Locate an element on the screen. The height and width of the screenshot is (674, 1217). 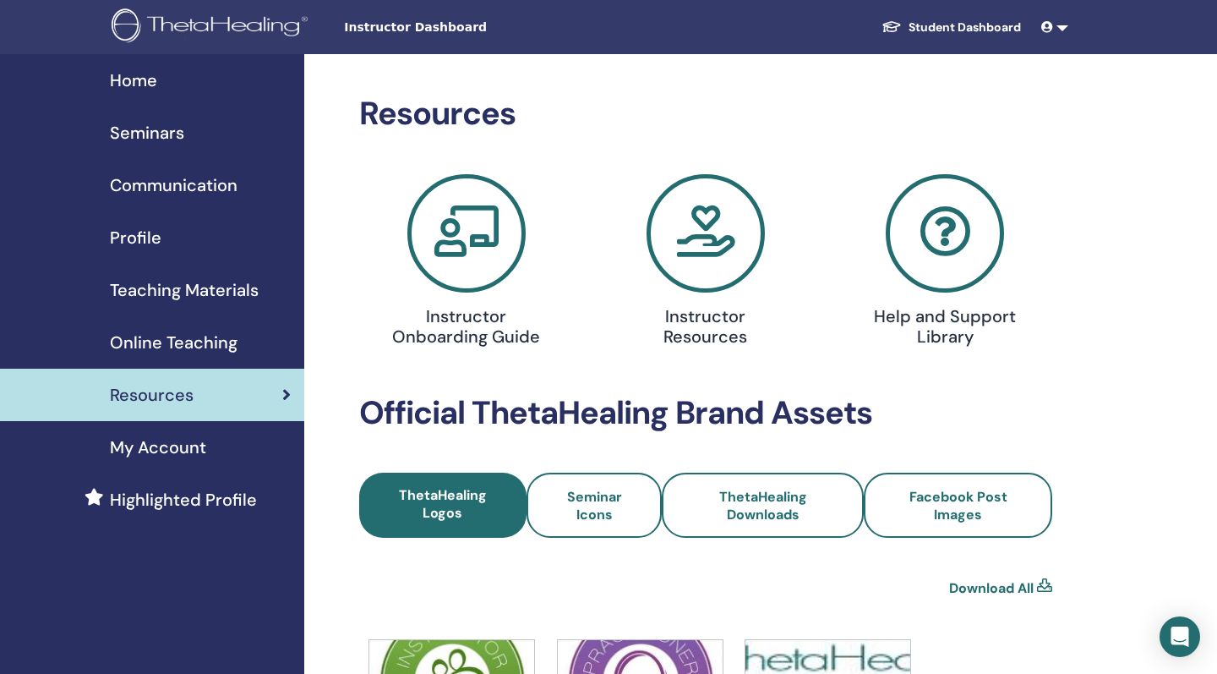
a: Seminar Icons is located at coordinates (594, 505).